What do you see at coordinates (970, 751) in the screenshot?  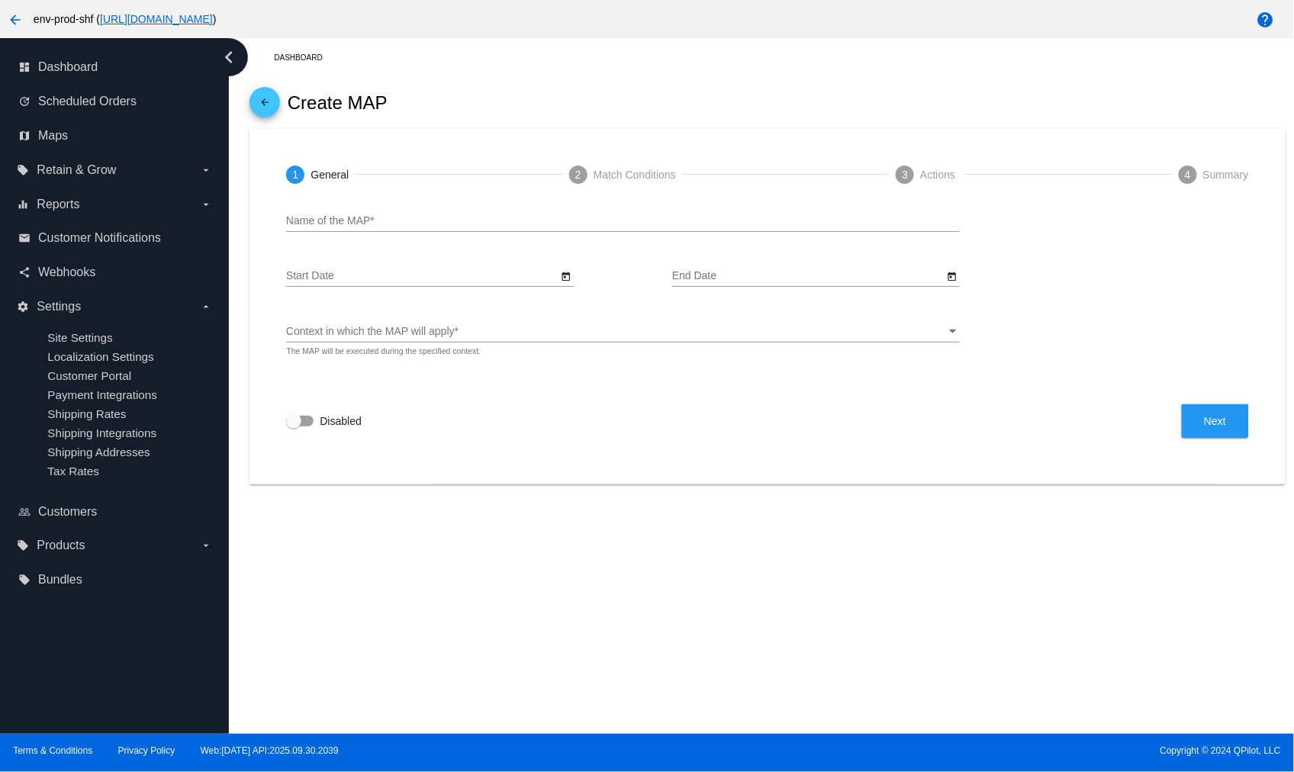 I see `span: Copyright © 2024 QPilot, LLC` at bounding box center [970, 751].